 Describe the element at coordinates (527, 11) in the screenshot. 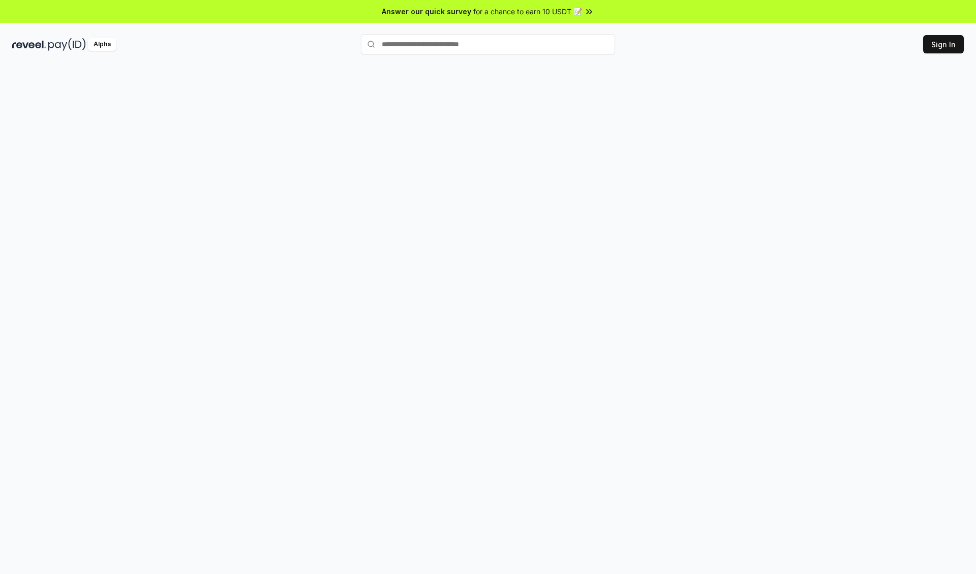

I see `span: for a chance to earn 10 USDT 📝` at that location.